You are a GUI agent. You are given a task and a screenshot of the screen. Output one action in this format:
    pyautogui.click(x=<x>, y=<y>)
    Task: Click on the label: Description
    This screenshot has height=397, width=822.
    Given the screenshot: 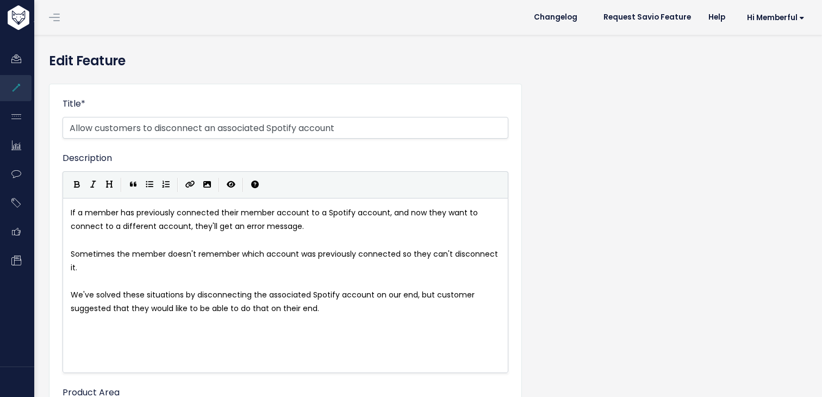 What is the action you would take?
    pyautogui.click(x=87, y=158)
    